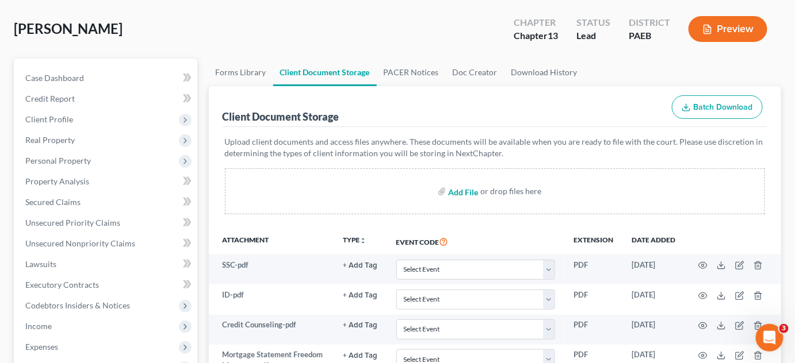 The image size is (795, 363). I want to click on th: Attachment, so click(271, 242).